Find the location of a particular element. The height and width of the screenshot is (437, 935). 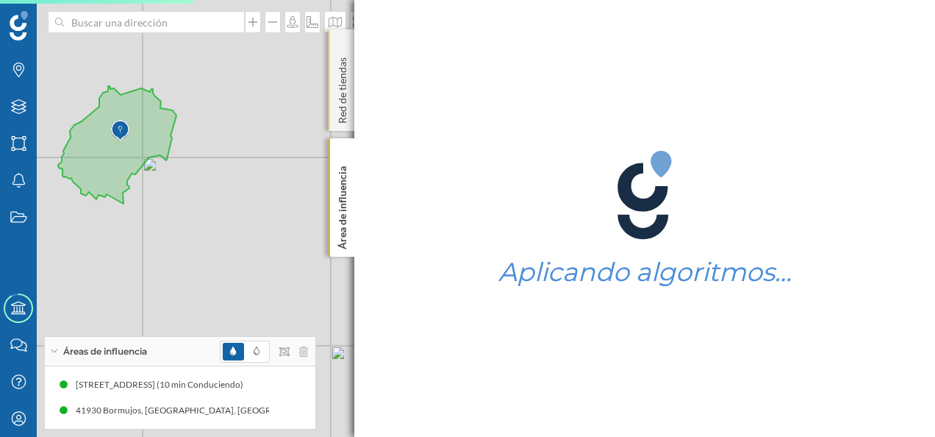

h1: Aplicando algoritmos… is located at coordinates (645, 272).